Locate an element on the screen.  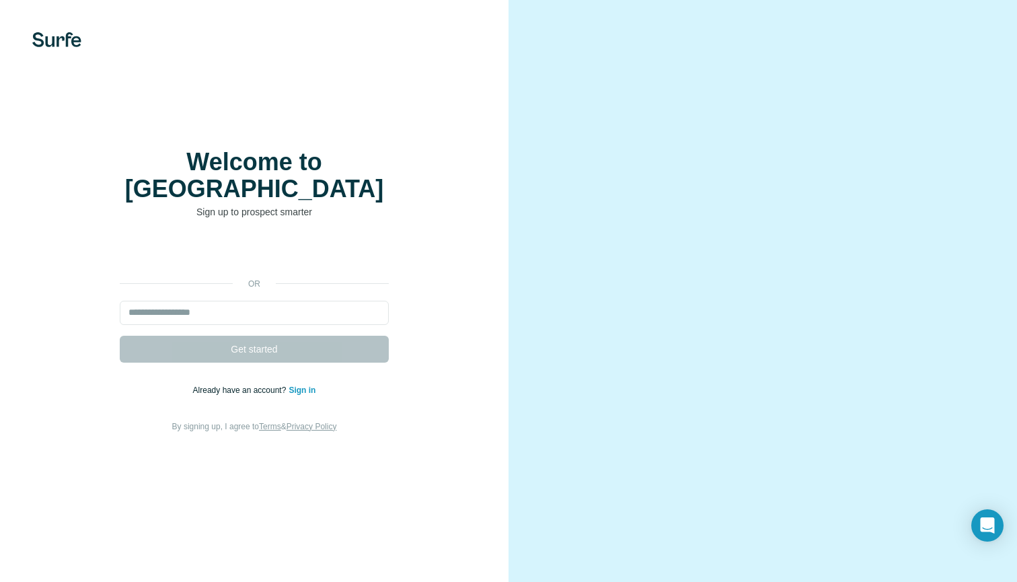
a: Privacy Policy is located at coordinates (312, 427).